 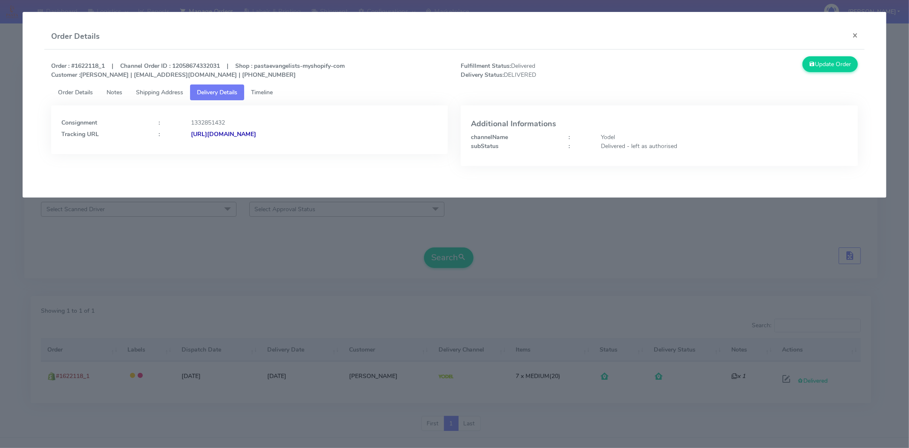 I want to click on h4: Additional Informations, so click(x=660, y=124).